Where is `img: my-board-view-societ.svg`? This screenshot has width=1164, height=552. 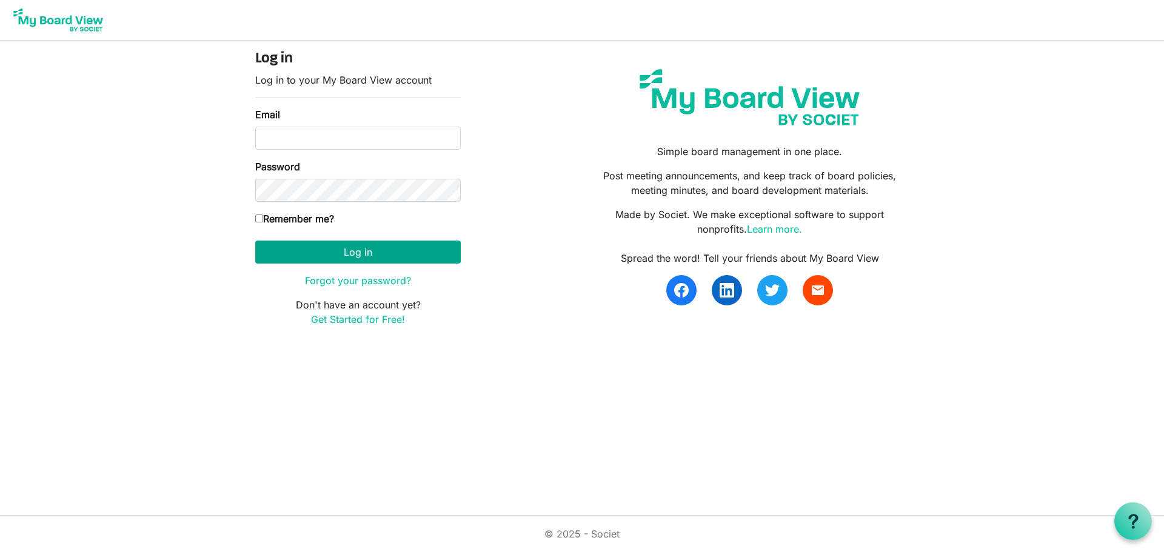 img: my-board-view-societ.svg is located at coordinates (749, 97).